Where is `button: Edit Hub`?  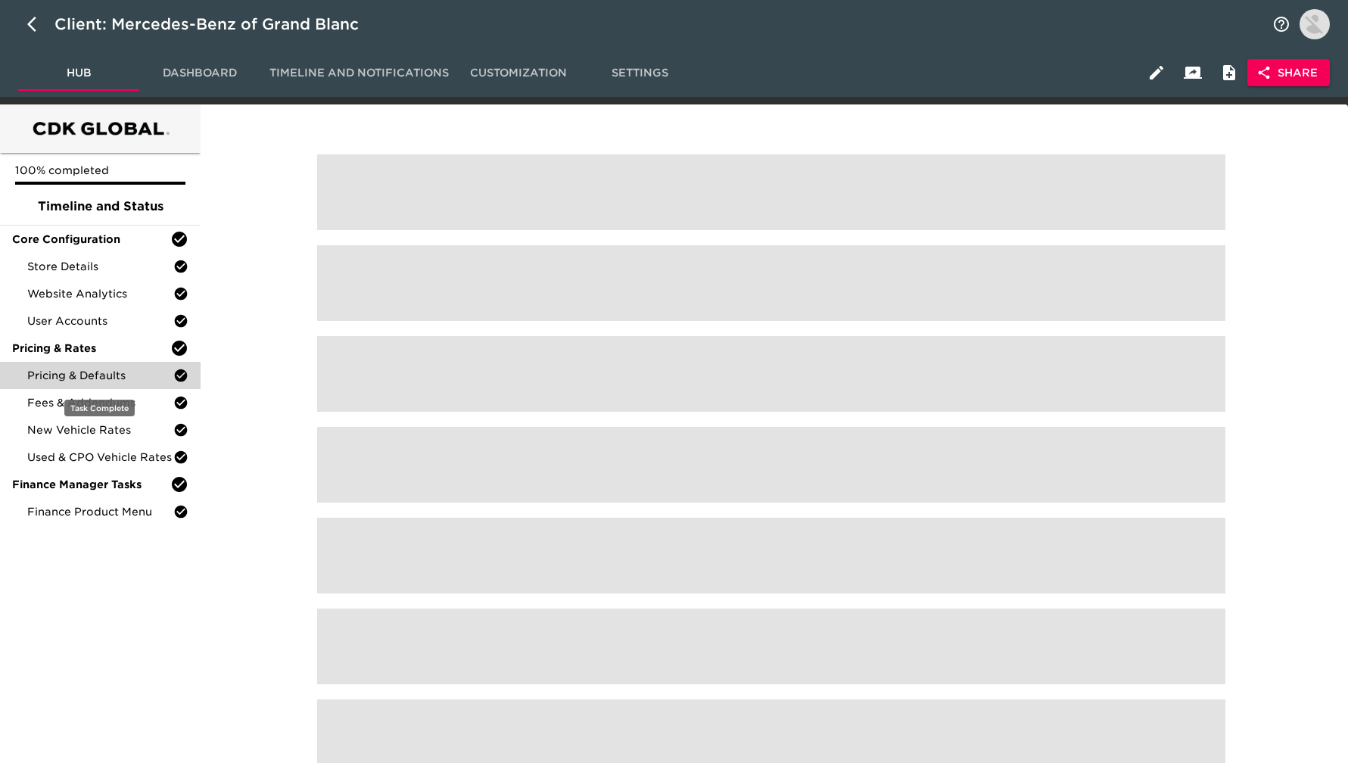
button: Edit Hub is located at coordinates (1157, 73).